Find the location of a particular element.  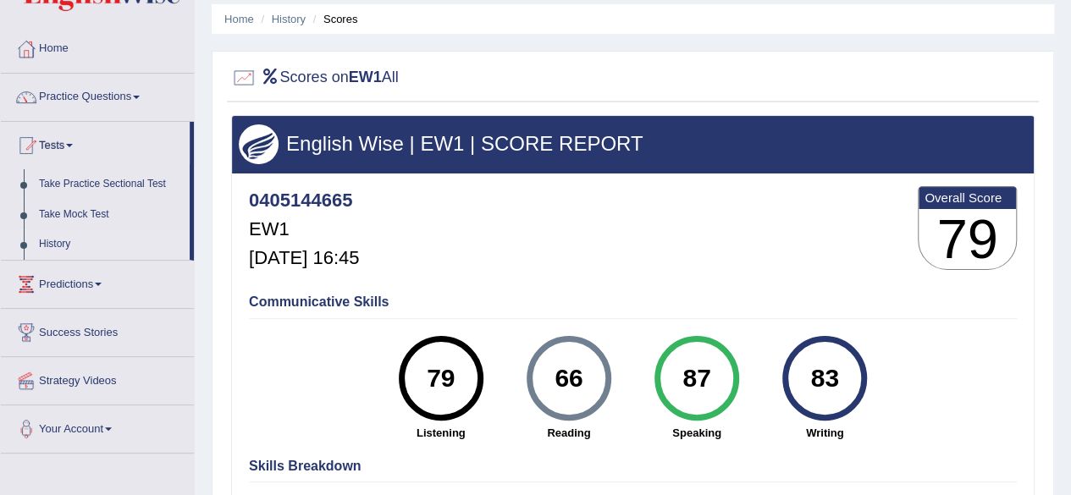

b: Overall Score is located at coordinates (967, 197).